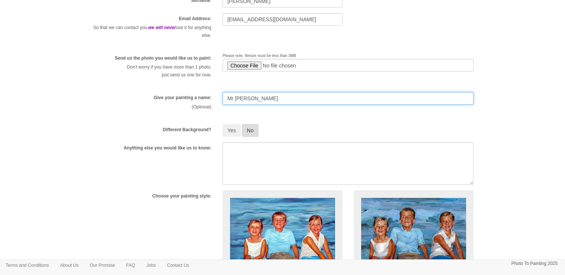  I want to click on label: Email Address:, so click(195, 19).